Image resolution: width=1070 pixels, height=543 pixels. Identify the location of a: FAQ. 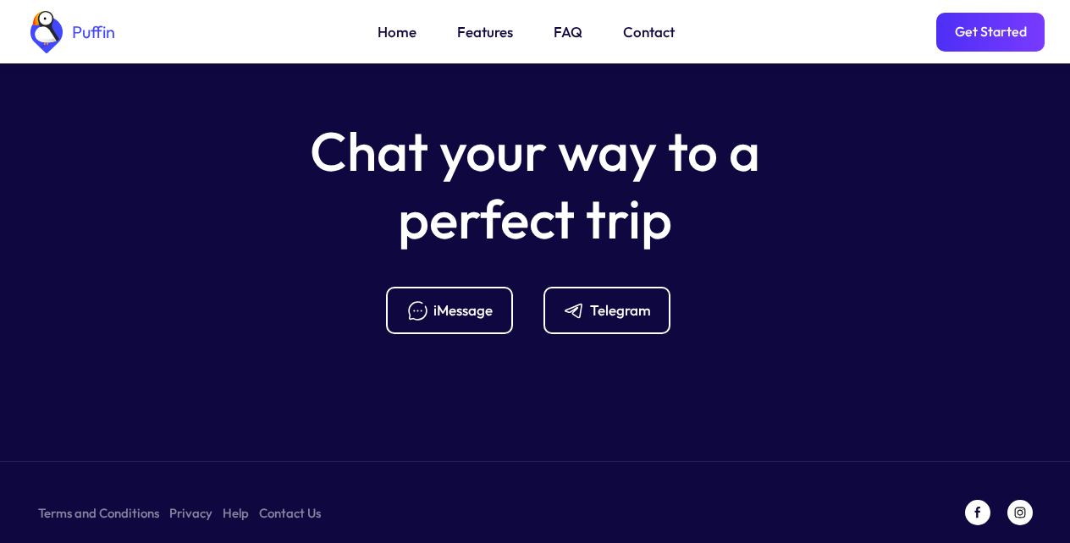
(568, 32).